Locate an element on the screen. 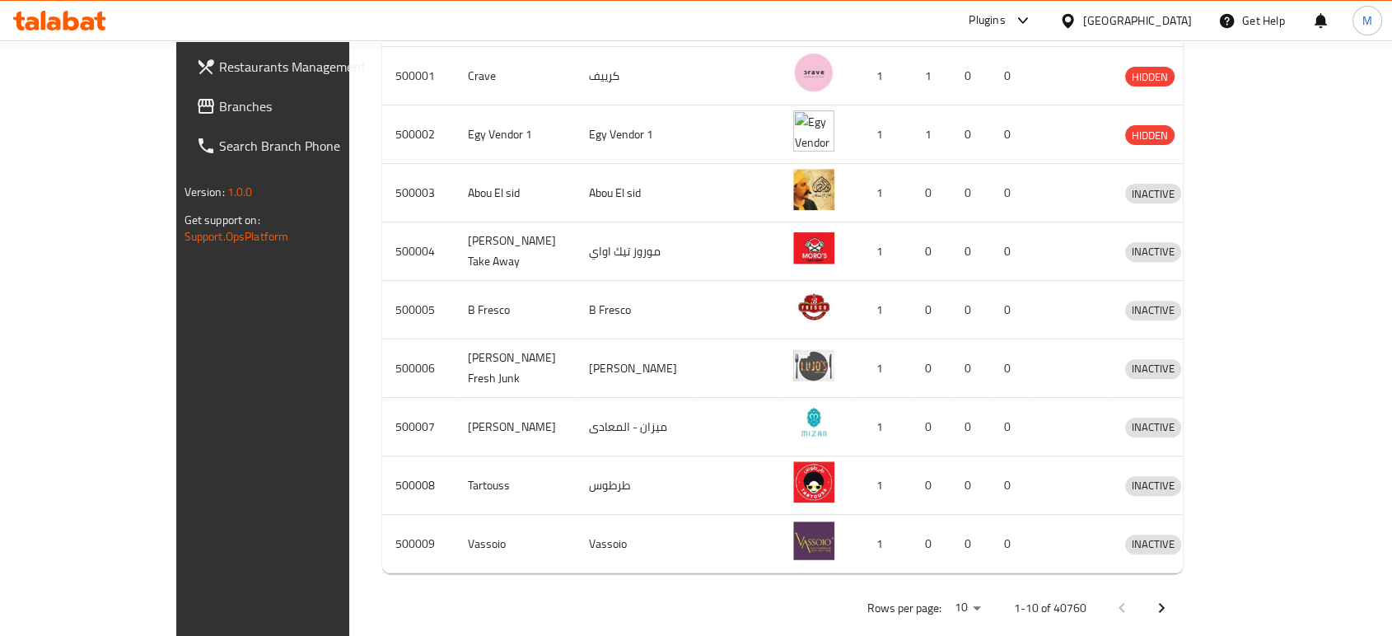  div: Rows per page: is located at coordinates (967, 608).